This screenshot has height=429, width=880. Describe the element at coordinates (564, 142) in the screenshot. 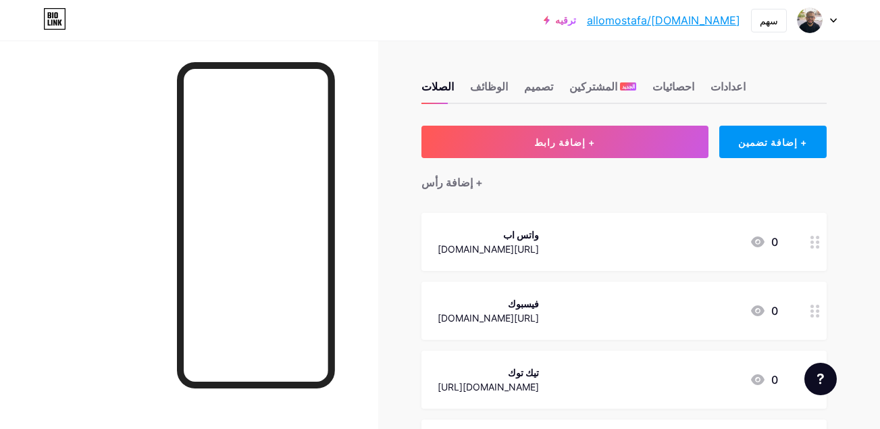

I see `span: + إضافة رابط` at that location.